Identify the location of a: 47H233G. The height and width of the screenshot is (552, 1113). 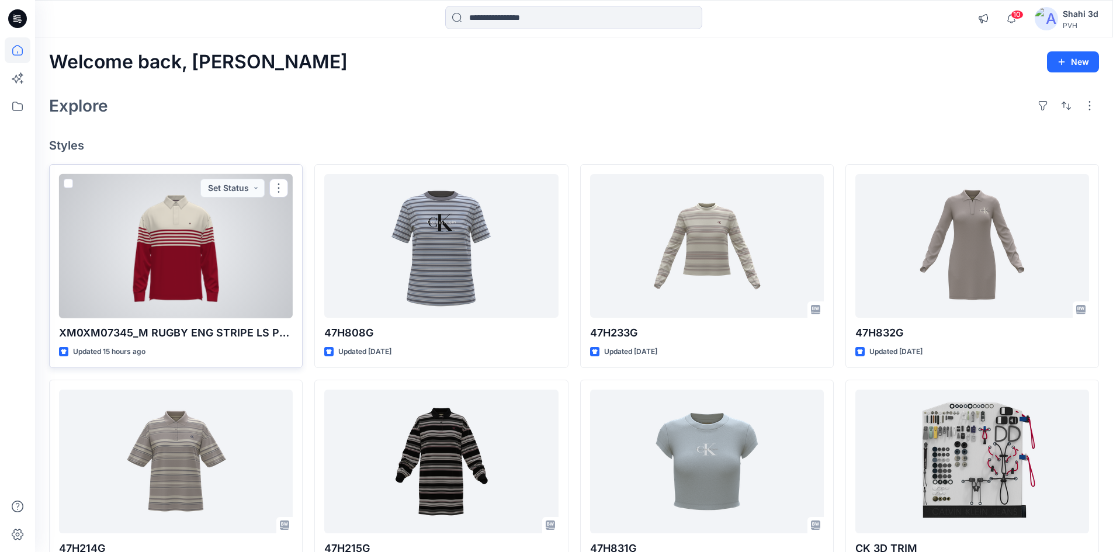
(707, 246).